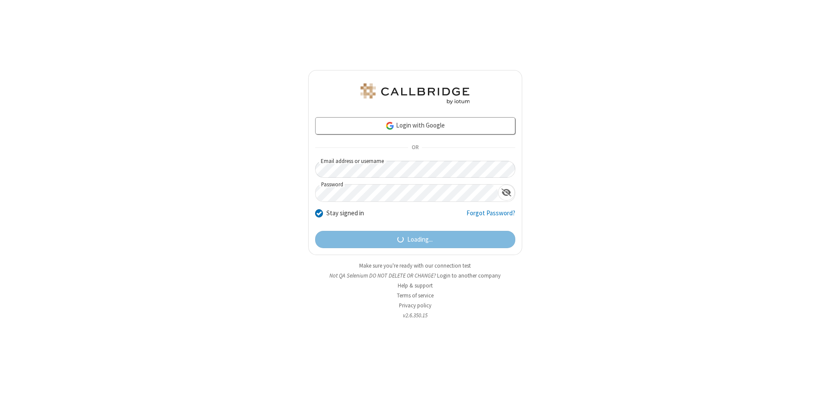 The width and height of the screenshot is (830, 396). Describe the element at coordinates (415, 169) in the screenshot. I see `input: Email address or username` at that location.